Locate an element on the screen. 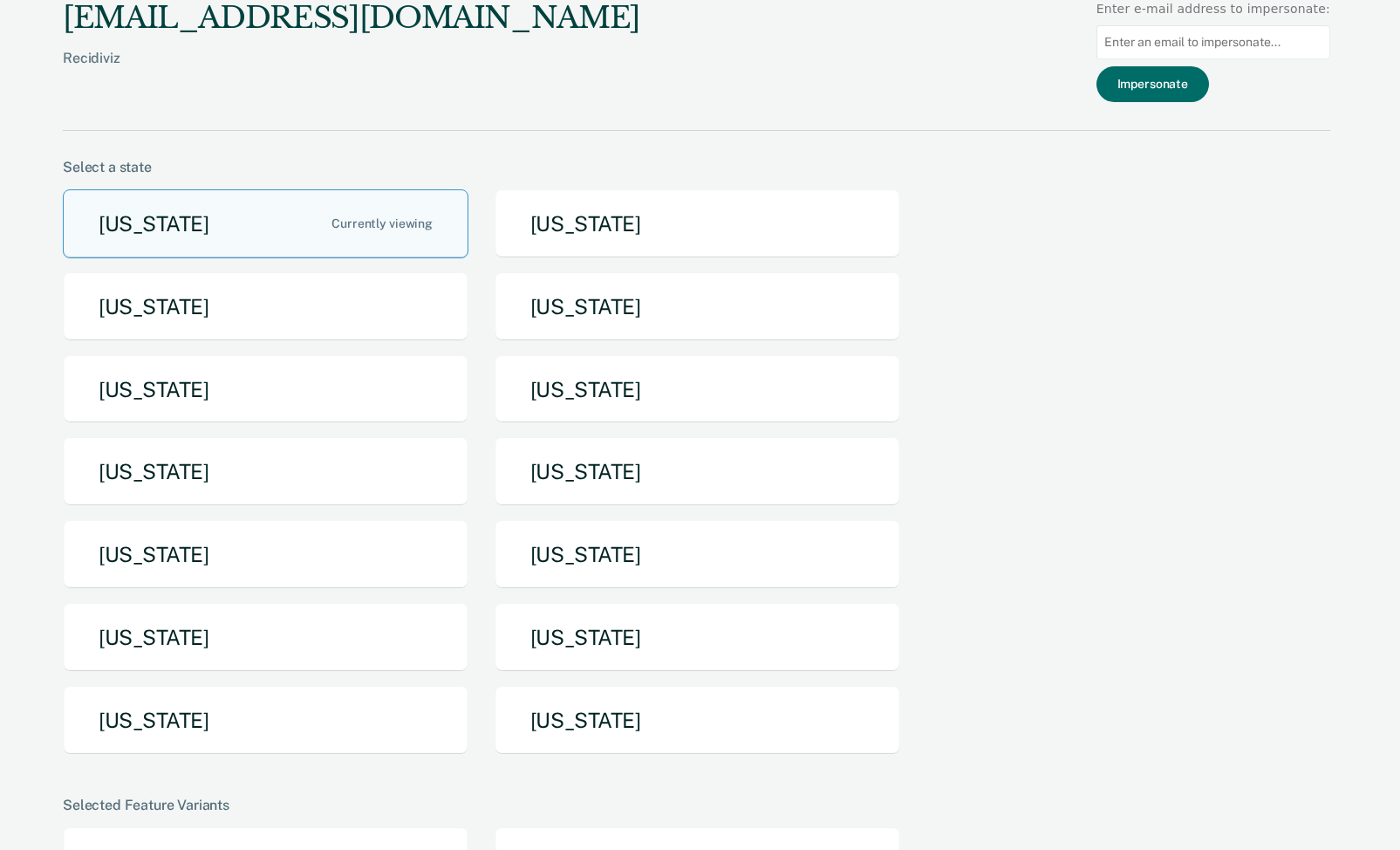 The image size is (1400, 850). div: Select a state is located at coordinates (697, 166).